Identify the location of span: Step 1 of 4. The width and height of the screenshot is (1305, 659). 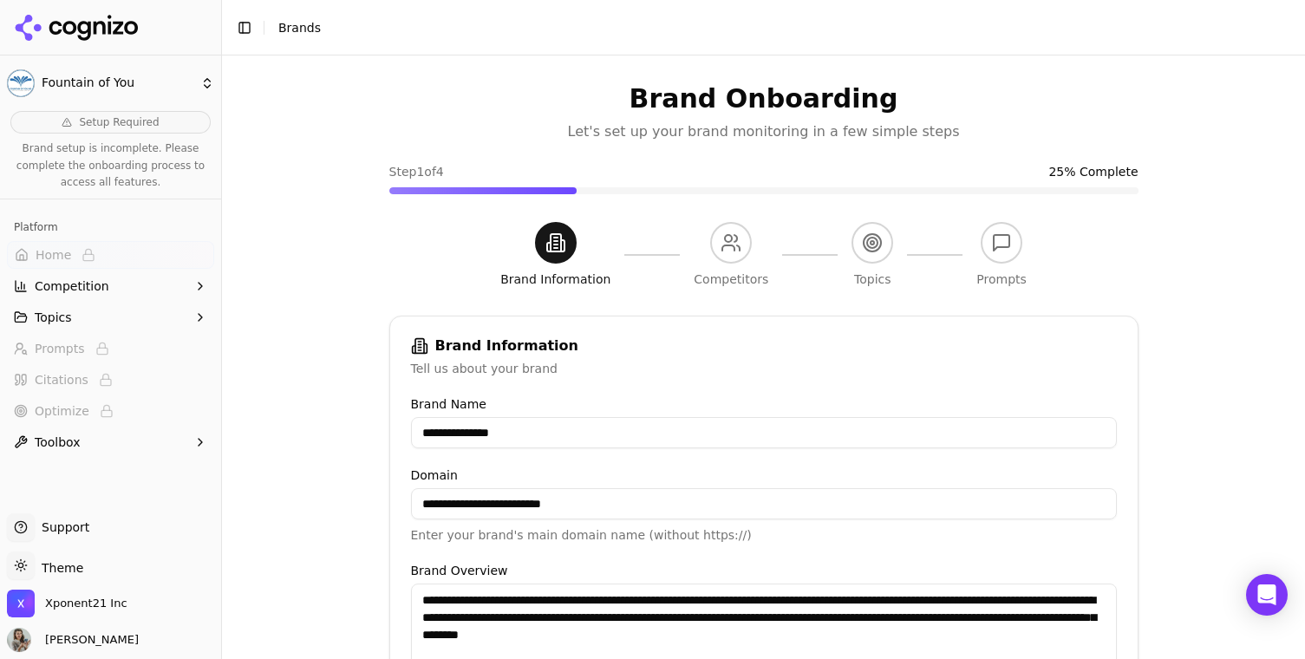
(416, 172).